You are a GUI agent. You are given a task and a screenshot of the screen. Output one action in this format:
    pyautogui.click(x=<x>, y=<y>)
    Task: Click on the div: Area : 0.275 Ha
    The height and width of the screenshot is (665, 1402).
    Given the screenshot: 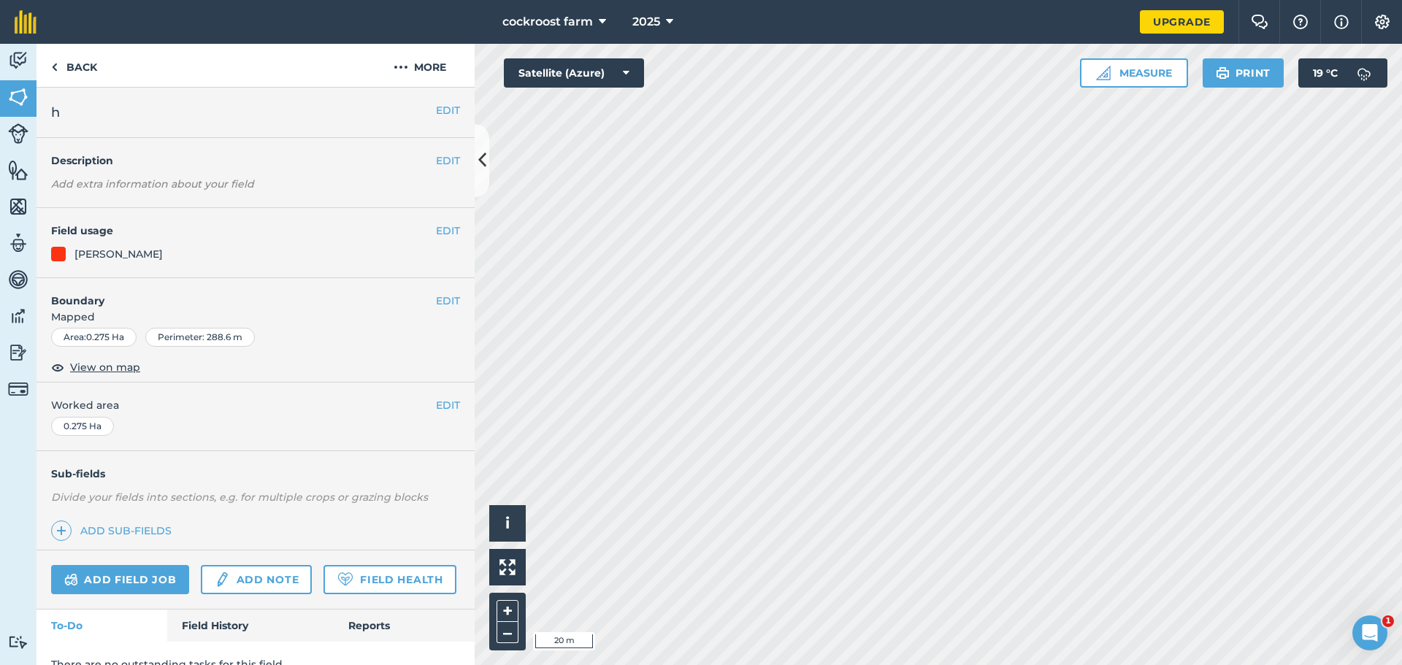 What is the action you would take?
    pyautogui.click(x=93, y=337)
    